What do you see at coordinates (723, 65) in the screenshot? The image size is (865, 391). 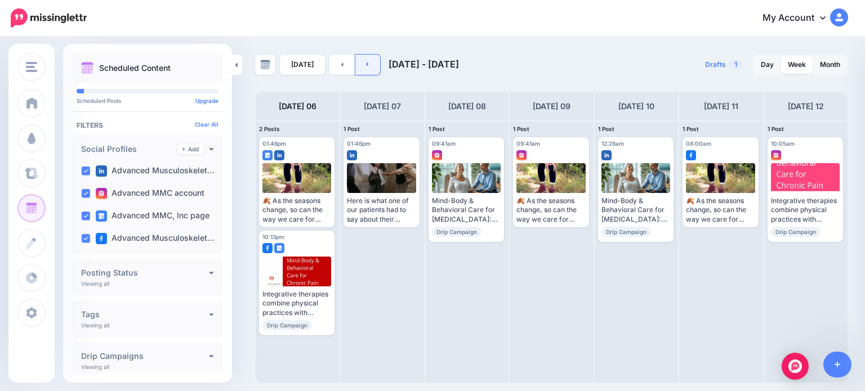 I see `a: Drafts1` at bounding box center [723, 65].